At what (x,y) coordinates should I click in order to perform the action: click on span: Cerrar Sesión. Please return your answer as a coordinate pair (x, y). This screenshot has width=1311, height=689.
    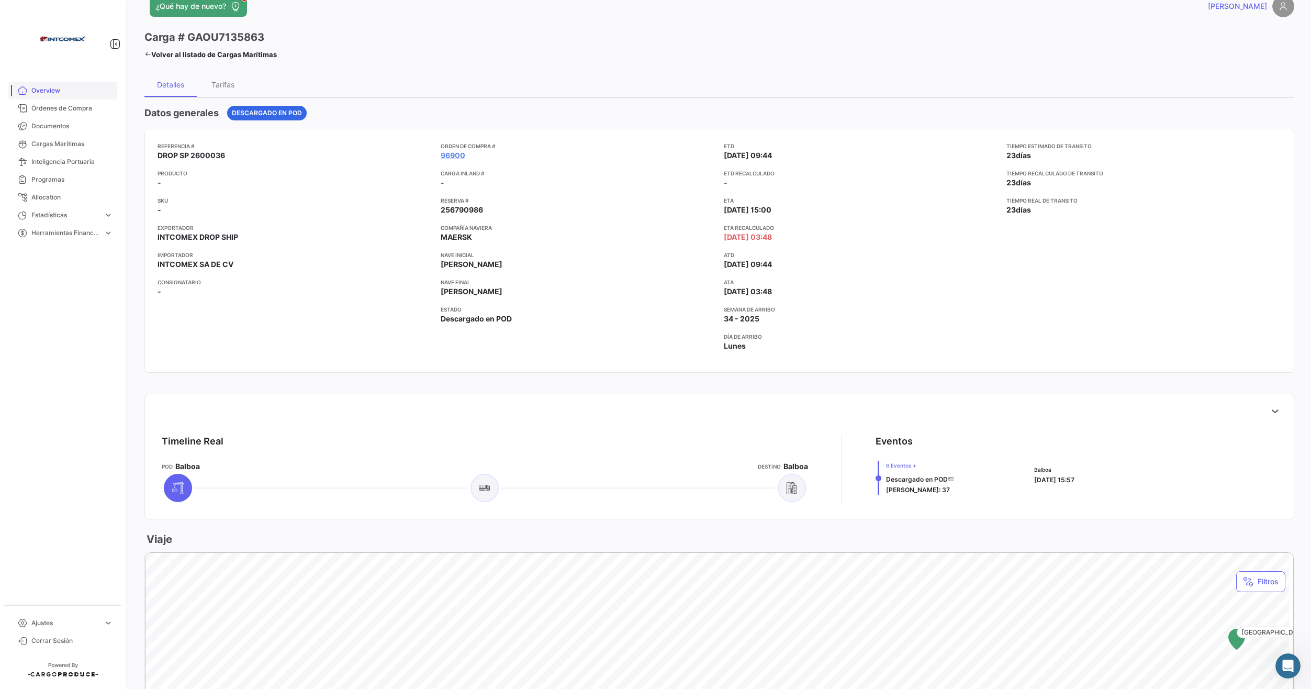
    Looking at the image, I should click on (72, 640).